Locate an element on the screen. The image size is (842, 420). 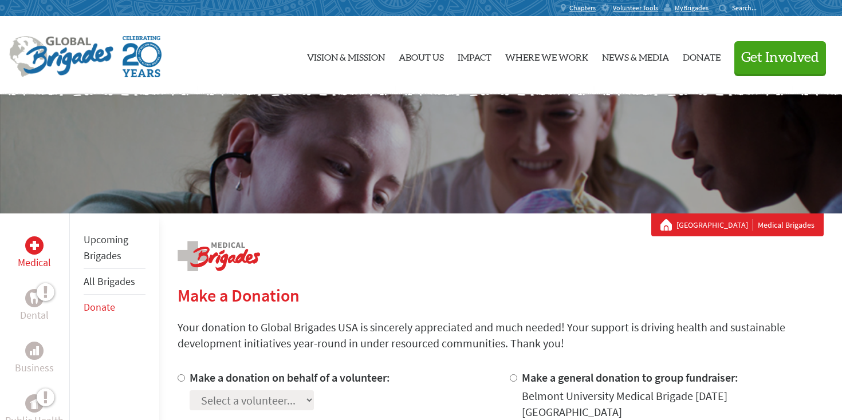
label: Make a general donation to group fundraiser: is located at coordinates (630, 377).